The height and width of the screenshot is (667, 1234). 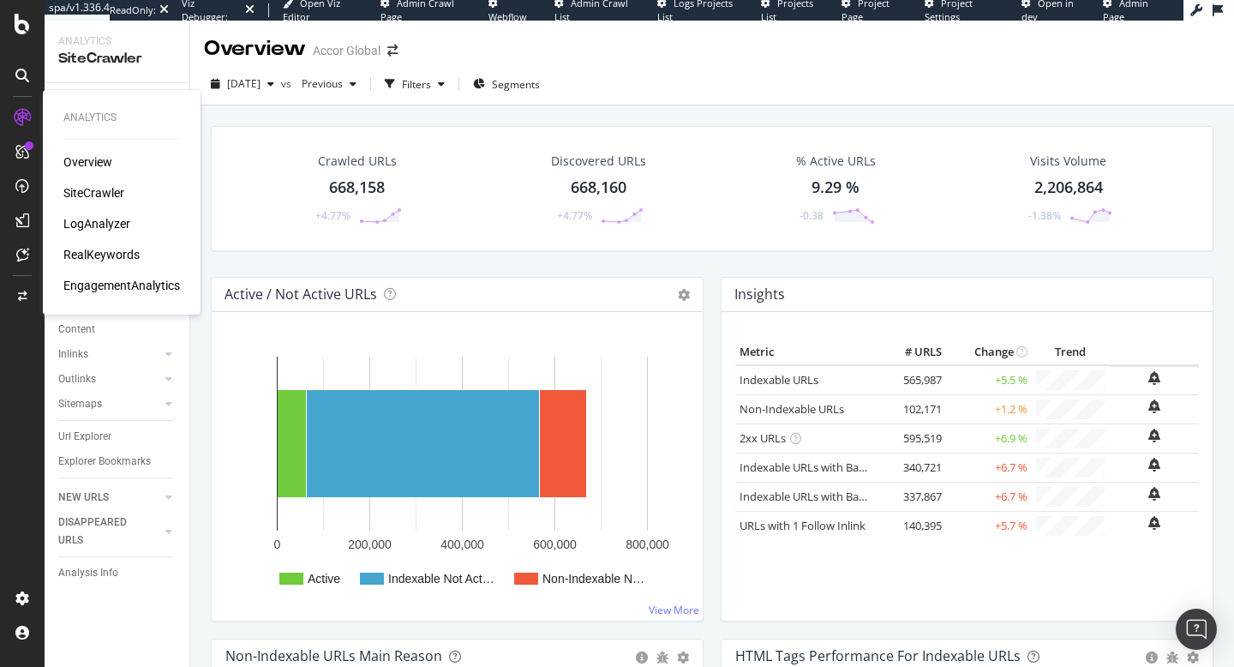 What do you see at coordinates (109, 379) in the screenshot?
I see `a: Outlinks` at bounding box center [109, 379].